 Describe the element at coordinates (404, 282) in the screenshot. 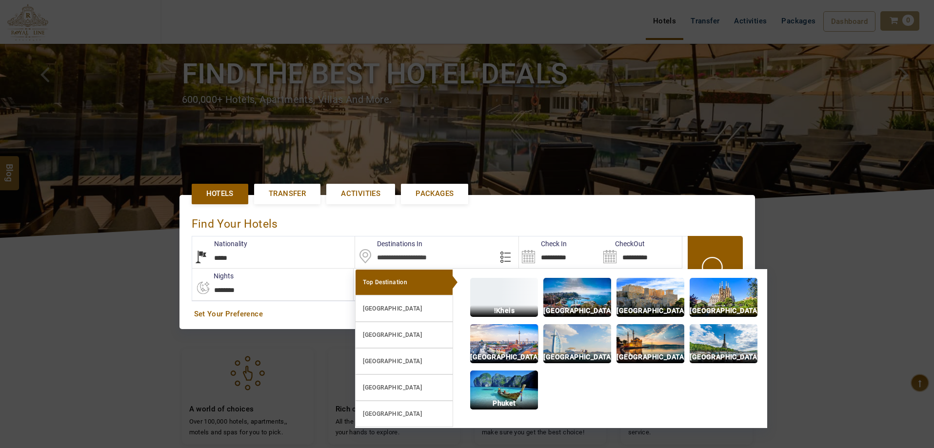

I see `a: Top Destination` at that location.